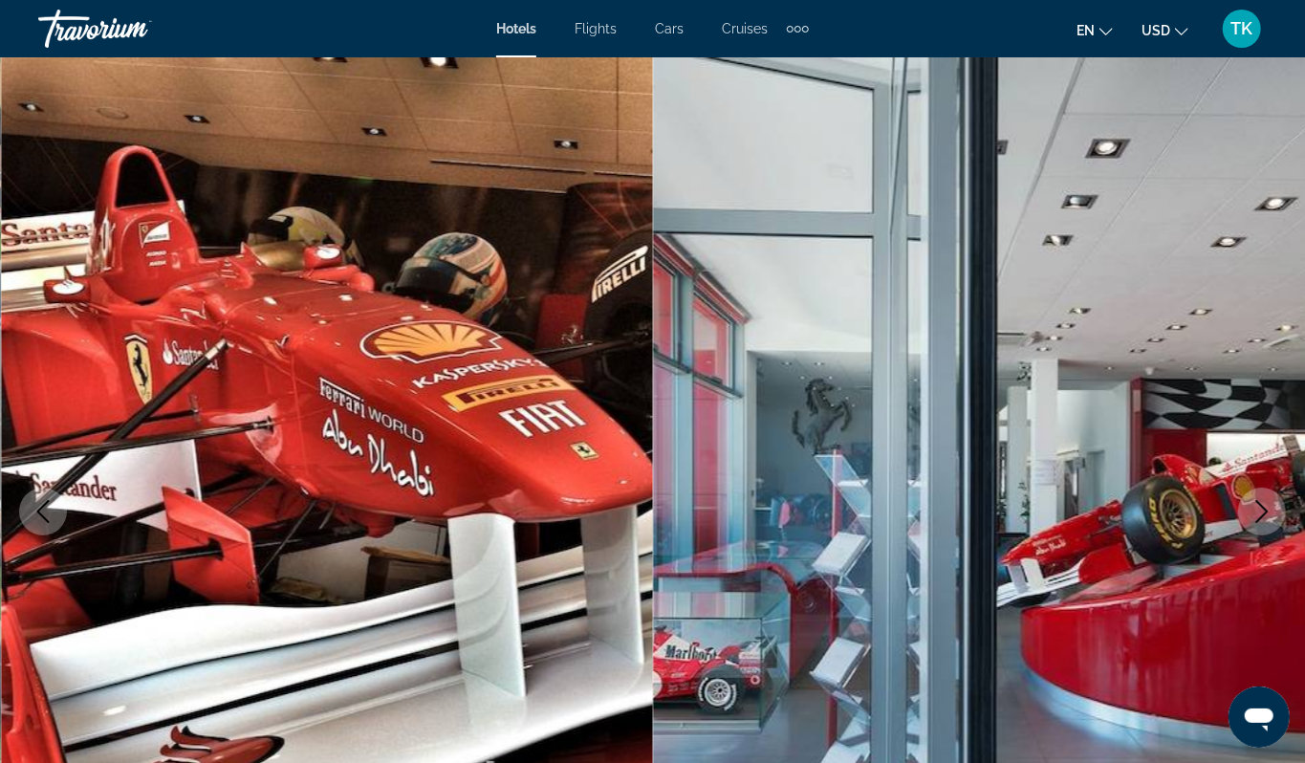 This screenshot has height=763, width=1305. Describe the element at coordinates (516, 29) in the screenshot. I see `a: Hotels` at that location.